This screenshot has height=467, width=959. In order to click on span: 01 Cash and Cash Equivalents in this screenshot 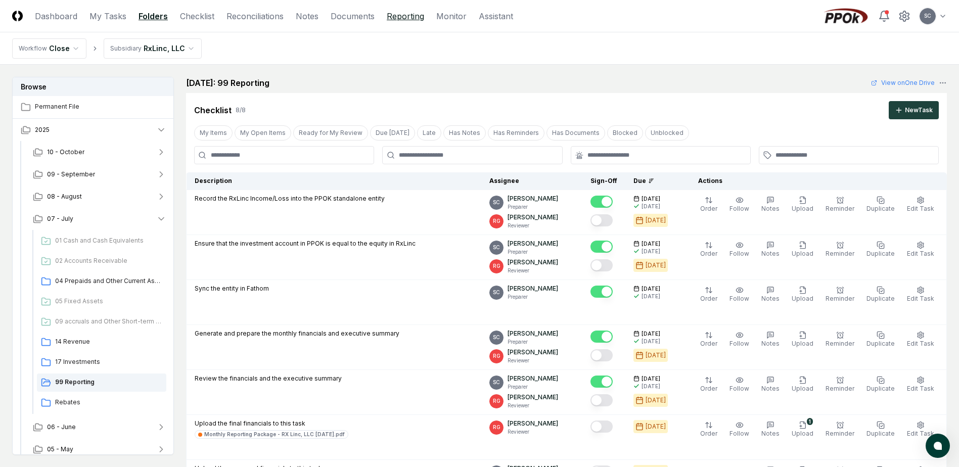, I will do `click(109, 241)`.